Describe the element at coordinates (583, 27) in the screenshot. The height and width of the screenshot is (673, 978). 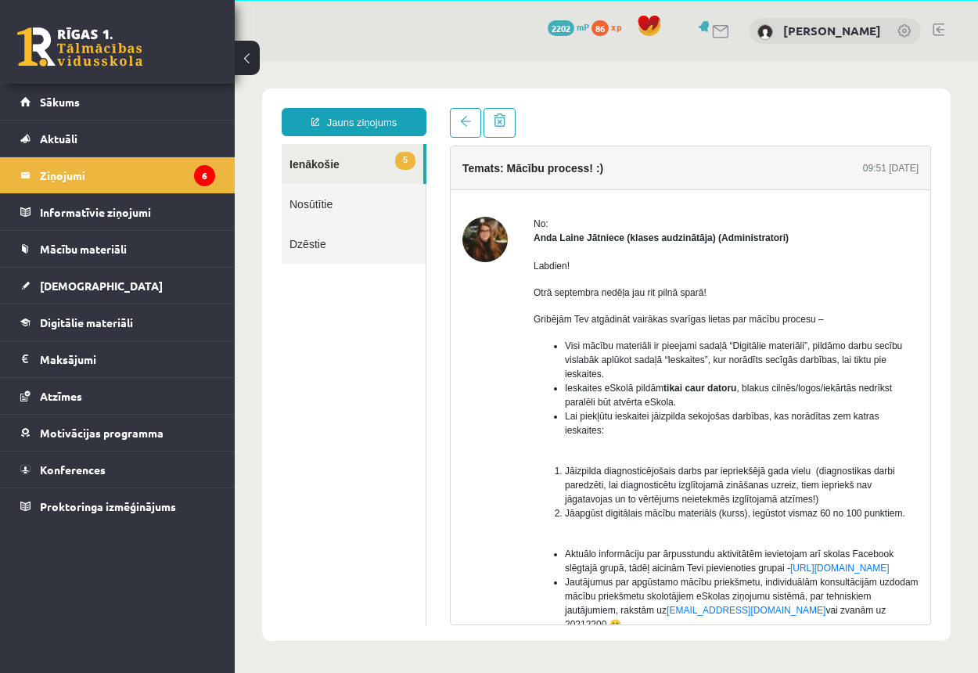
I see `span: mP` at that location.